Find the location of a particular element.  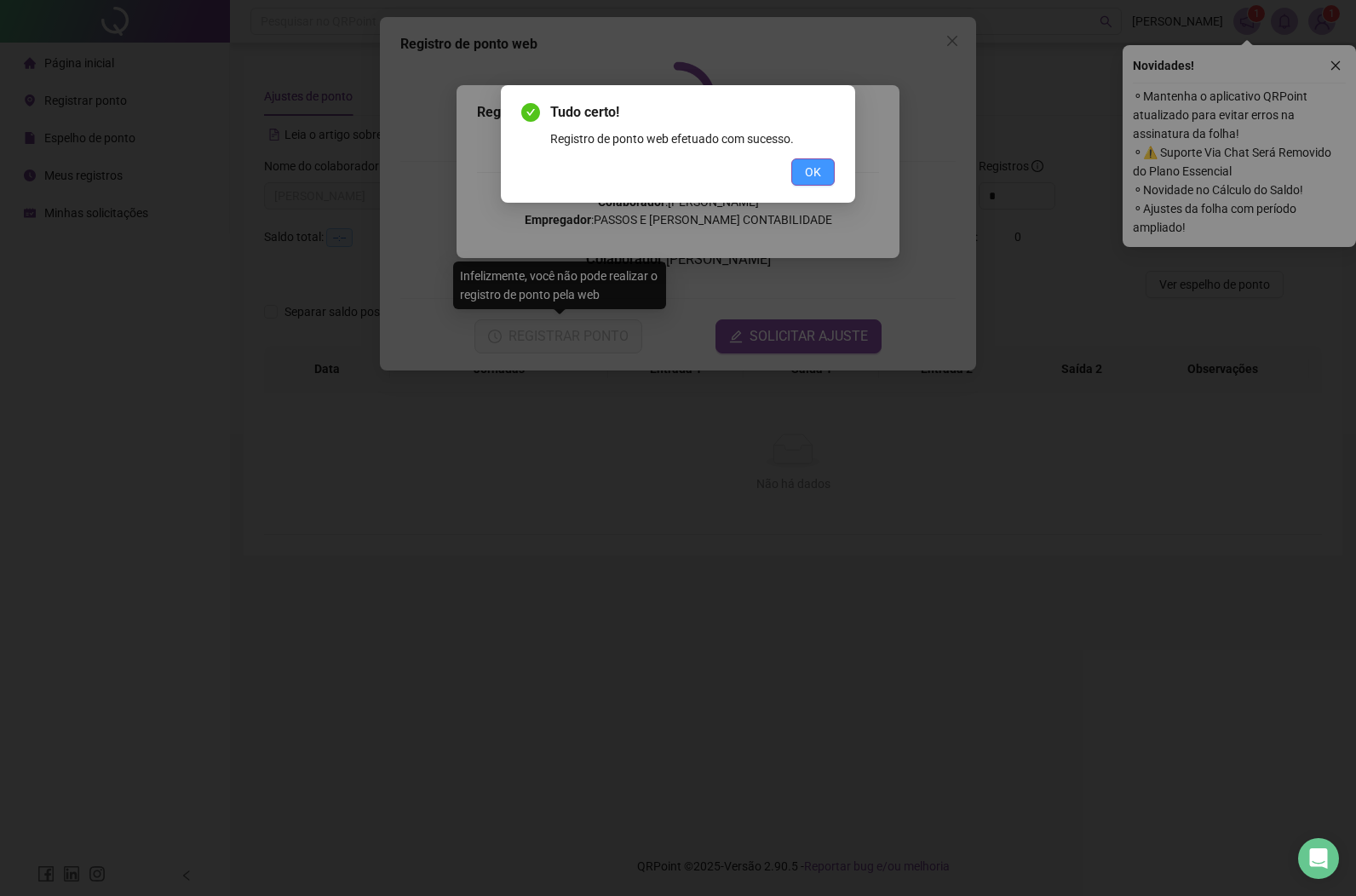

span: Tudo certo! is located at coordinates (692, 113).